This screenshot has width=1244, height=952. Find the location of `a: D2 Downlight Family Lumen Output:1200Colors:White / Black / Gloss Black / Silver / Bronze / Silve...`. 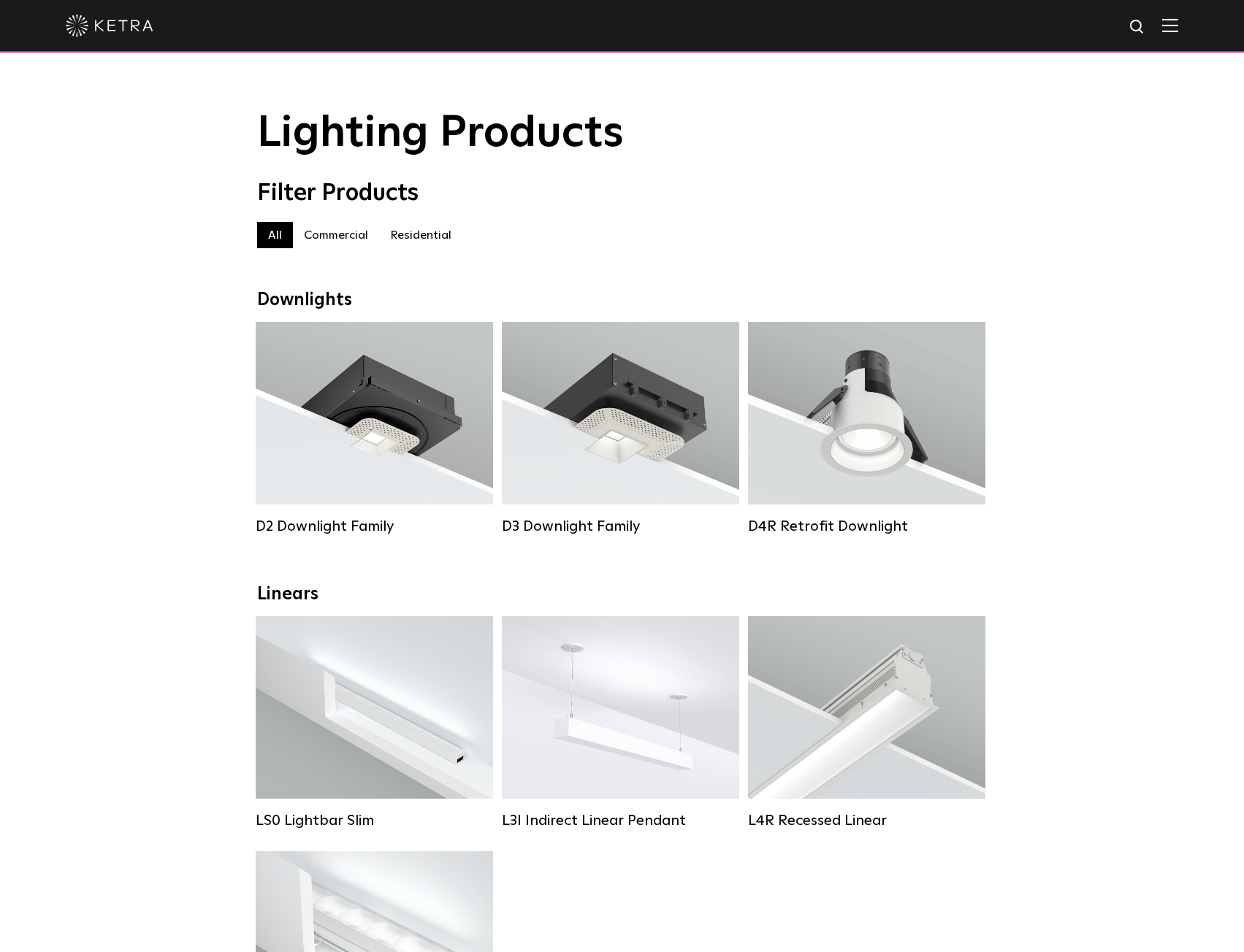

a: D2 Downlight Family Lumen Output:1200Colors:White / Black / Gloss Black / Silver / Bronze / Silve... is located at coordinates (374, 429).